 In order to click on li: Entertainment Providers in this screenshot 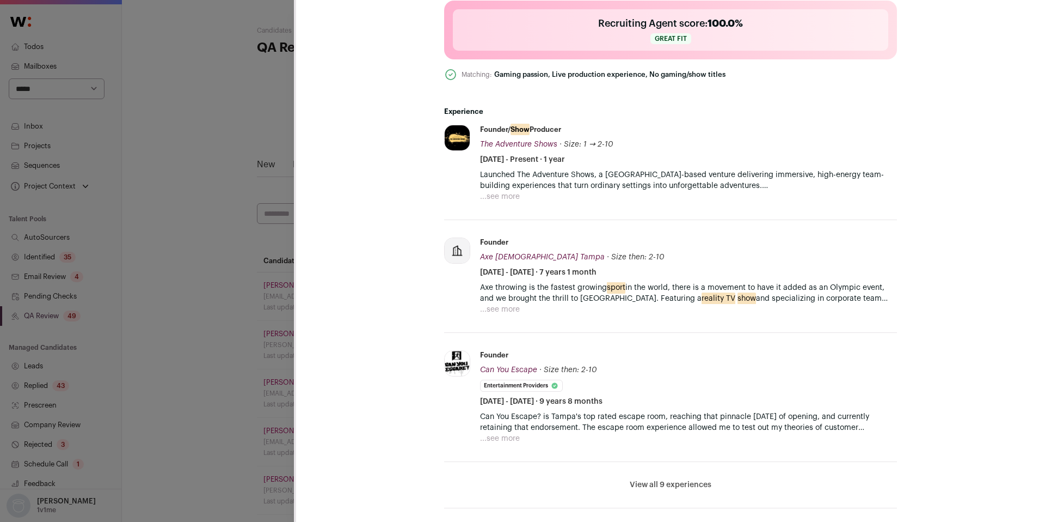, I will do `click(522, 385)`.